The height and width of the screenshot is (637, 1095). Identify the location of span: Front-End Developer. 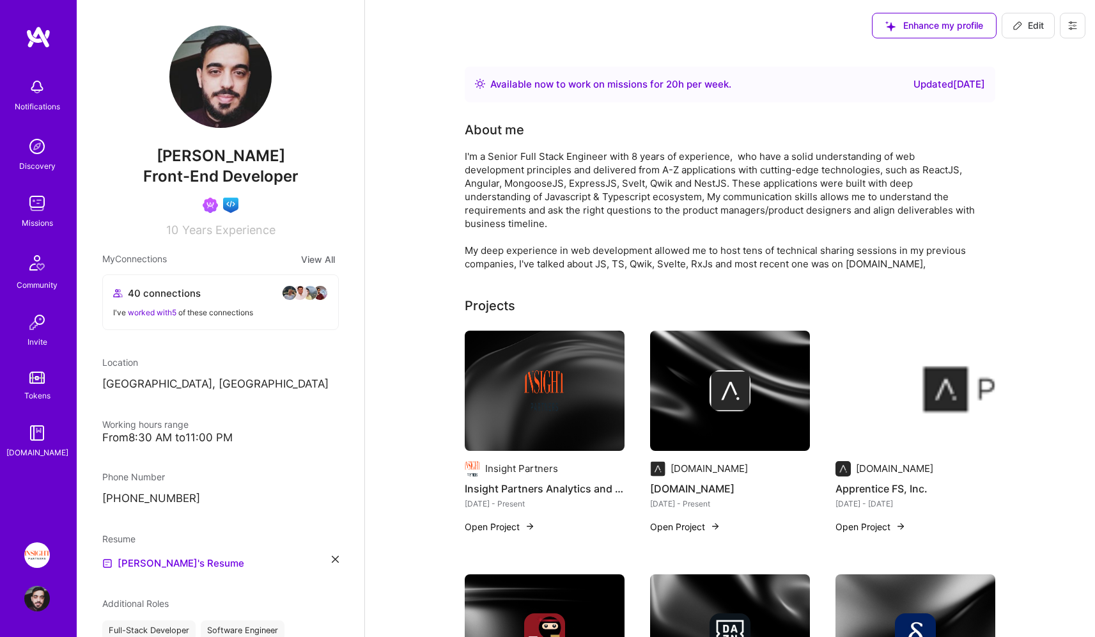
(221, 176).